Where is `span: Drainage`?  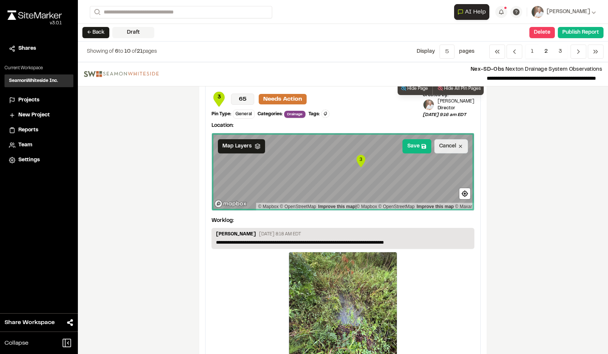
span: Drainage is located at coordinates (295, 114).